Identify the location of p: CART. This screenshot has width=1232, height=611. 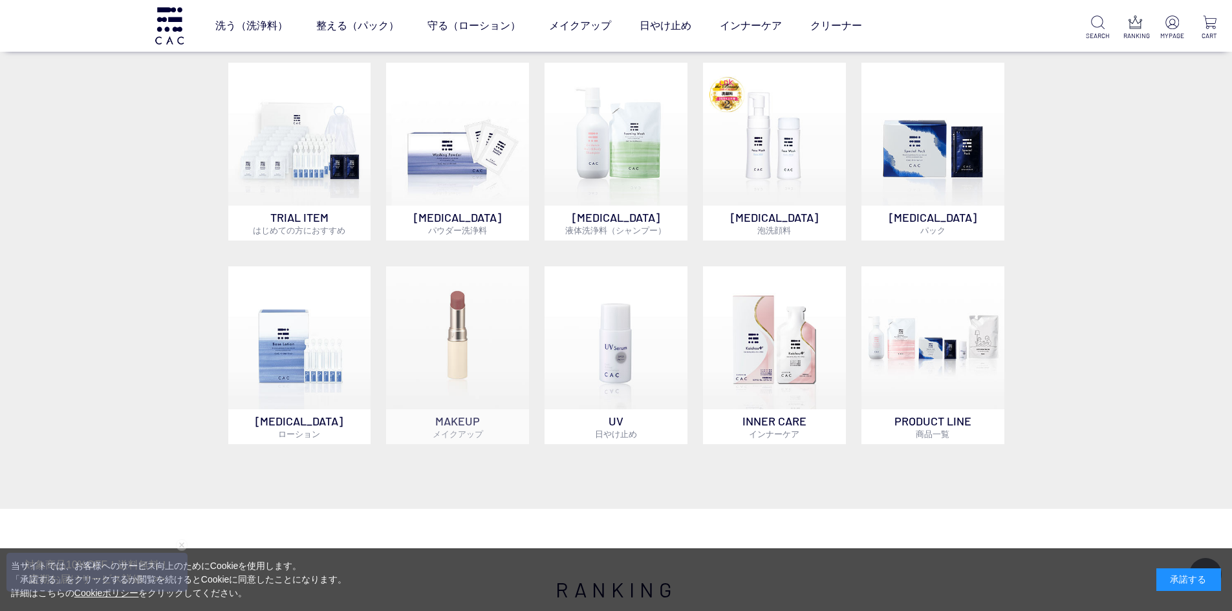
(1209, 36).